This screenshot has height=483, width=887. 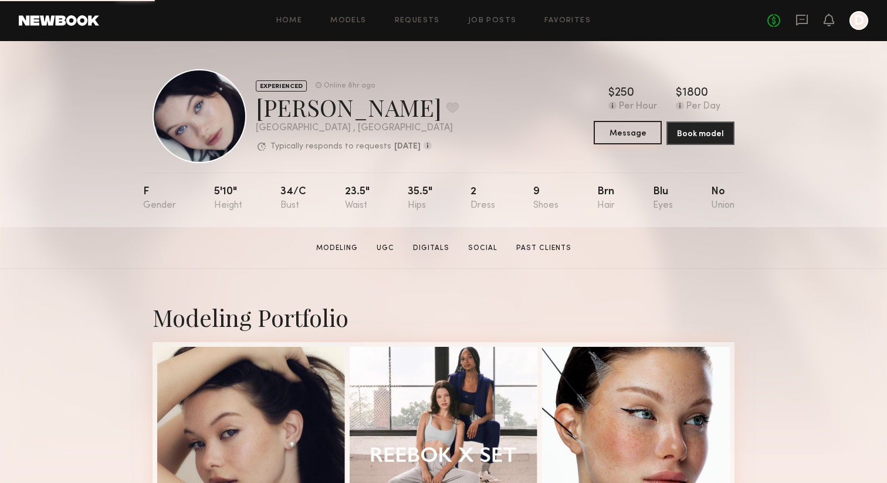 I want to click on a: Social, so click(x=483, y=248).